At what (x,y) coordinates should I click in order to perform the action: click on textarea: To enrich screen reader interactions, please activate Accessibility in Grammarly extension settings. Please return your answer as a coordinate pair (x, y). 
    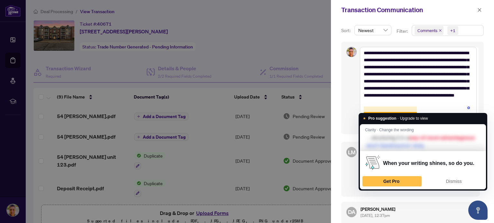
    Looking at the image, I should click on (418, 81).